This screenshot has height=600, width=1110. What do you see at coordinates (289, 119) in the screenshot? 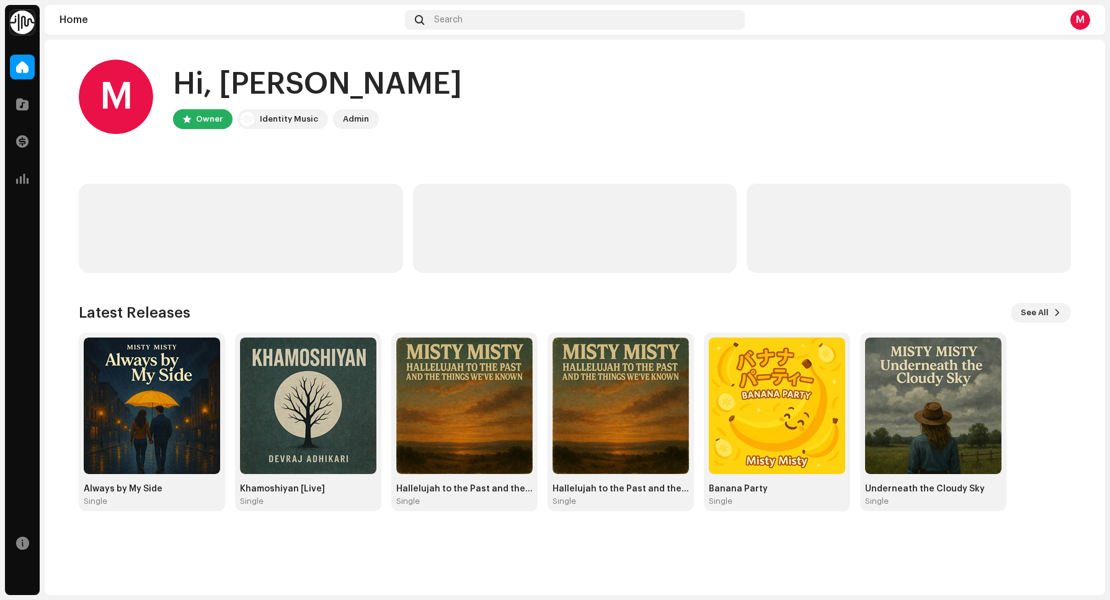
I see `div: Identity Music` at bounding box center [289, 119].